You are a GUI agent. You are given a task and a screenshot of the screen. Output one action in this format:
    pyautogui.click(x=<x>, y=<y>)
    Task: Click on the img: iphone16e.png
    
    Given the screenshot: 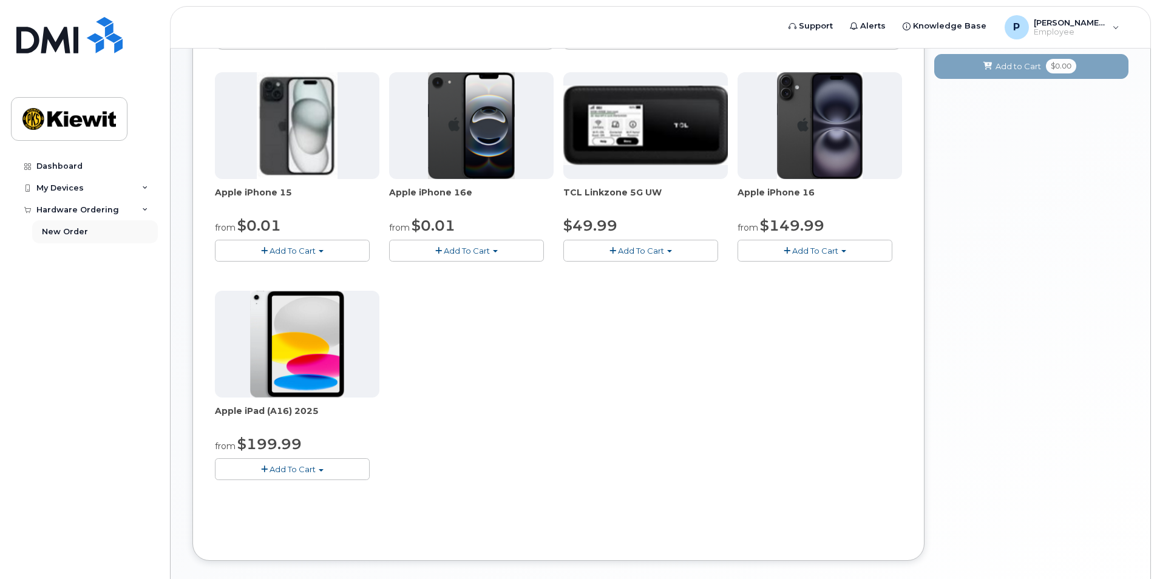 What is the action you would take?
    pyautogui.click(x=472, y=126)
    